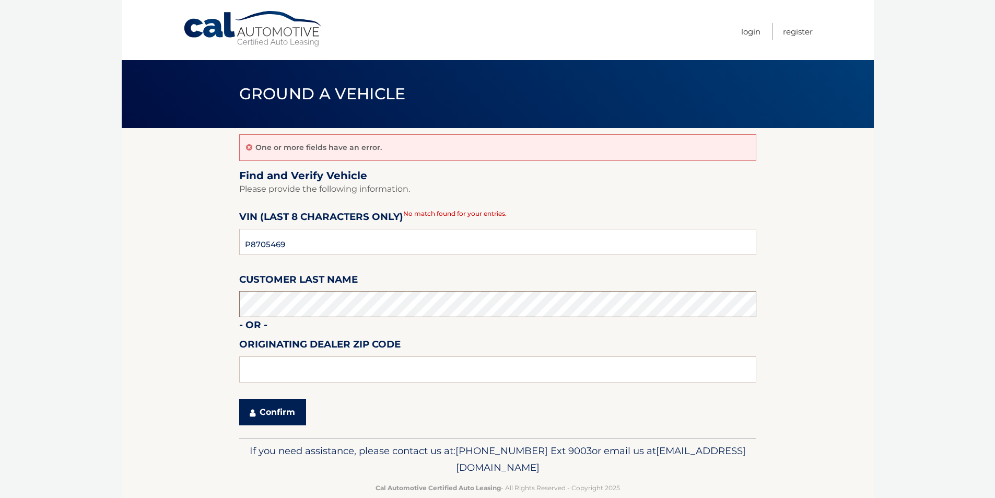  What do you see at coordinates (438, 487) in the screenshot?
I see `strong: Cal Automotive Certified Auto Leasing` at bounding box center [438, 487].